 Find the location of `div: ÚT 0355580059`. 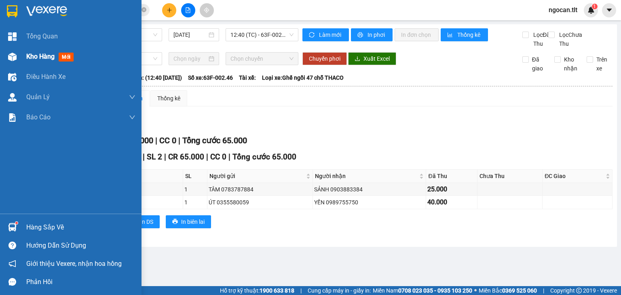

div: ÚT 0355580059 is located at coordinates (260, 202).